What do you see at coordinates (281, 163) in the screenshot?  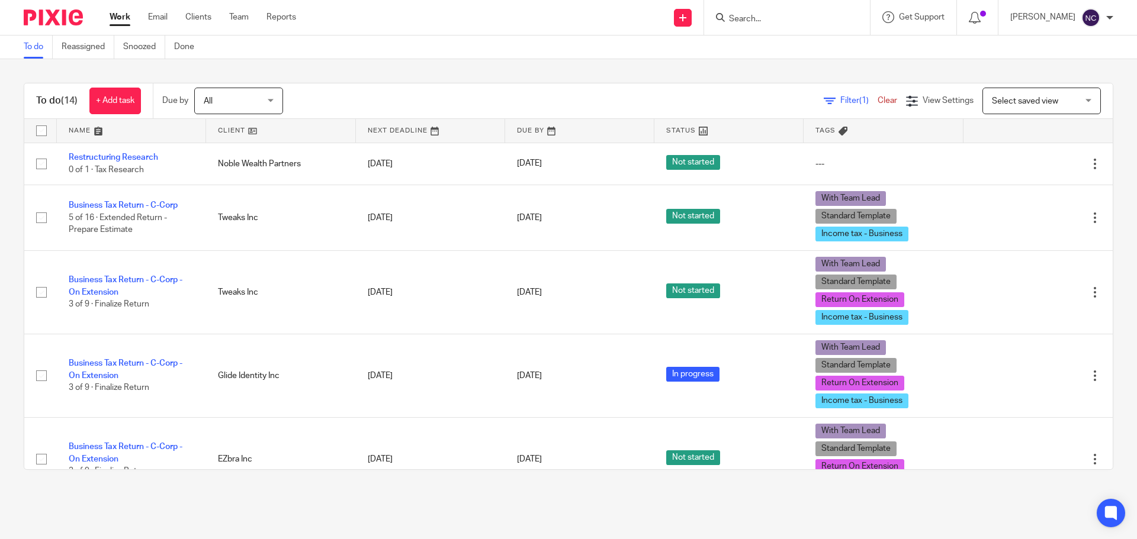 I see `td: Noble Wealth Partners` at bounding box center [281, 163].